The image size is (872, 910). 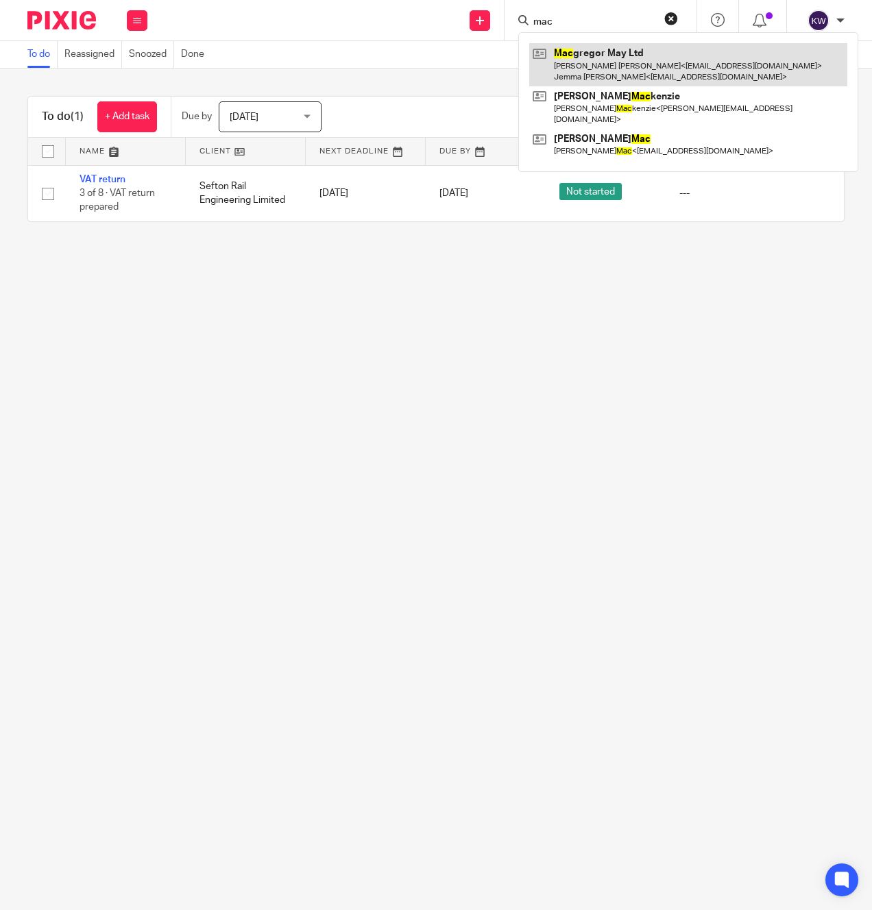 I want to click on a: To do, so click(x=42, y=54).